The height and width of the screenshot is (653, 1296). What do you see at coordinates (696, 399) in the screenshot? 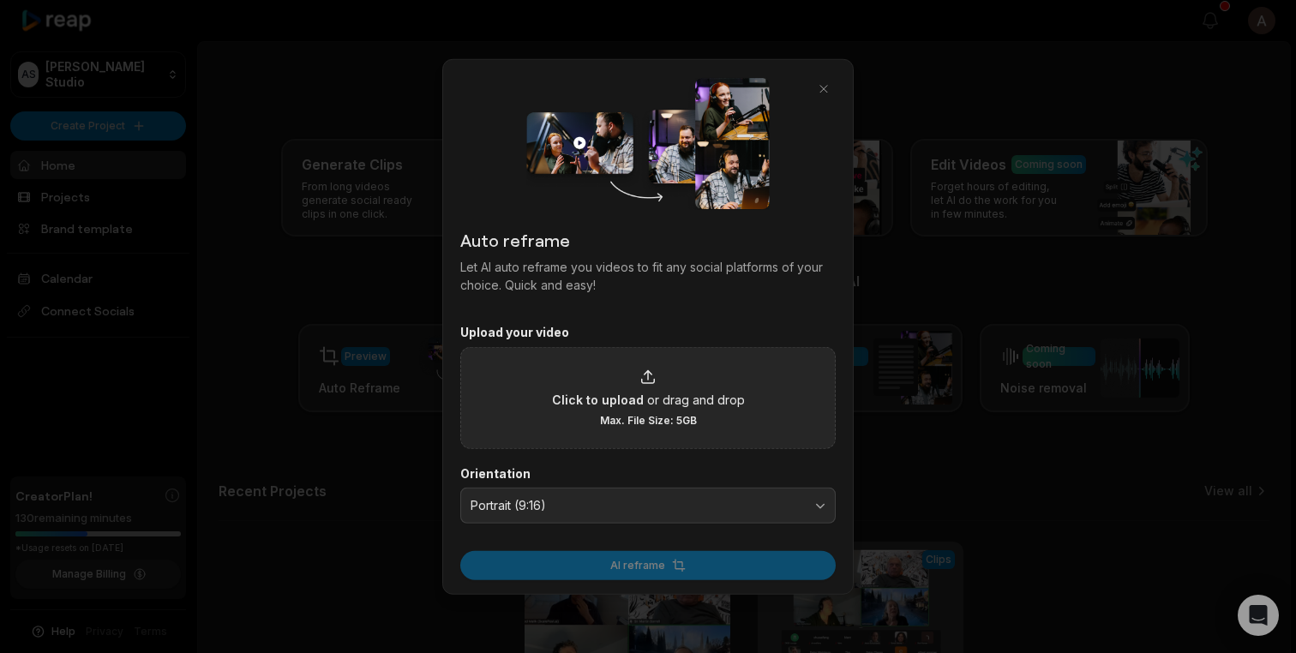
I see `span: or drag and drop` at bounding box center [696, 399].